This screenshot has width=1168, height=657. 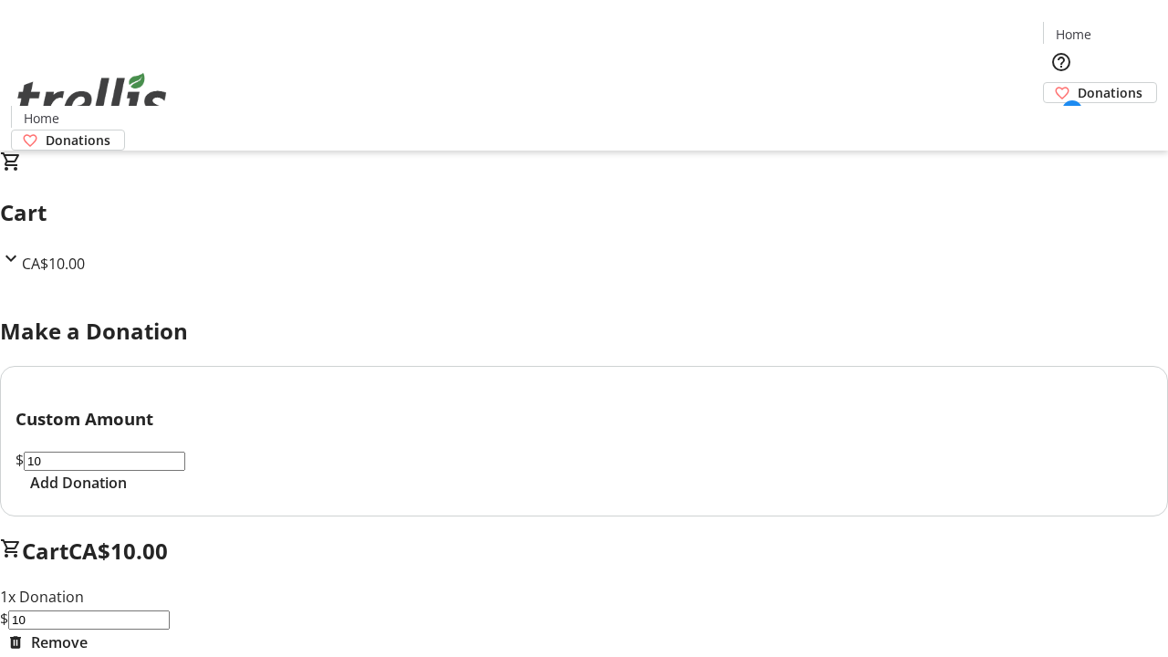 What do you see at coordinates (79, 483) in the screenshot?
I see `span: Add Donation` at bounding box center [79, 483].